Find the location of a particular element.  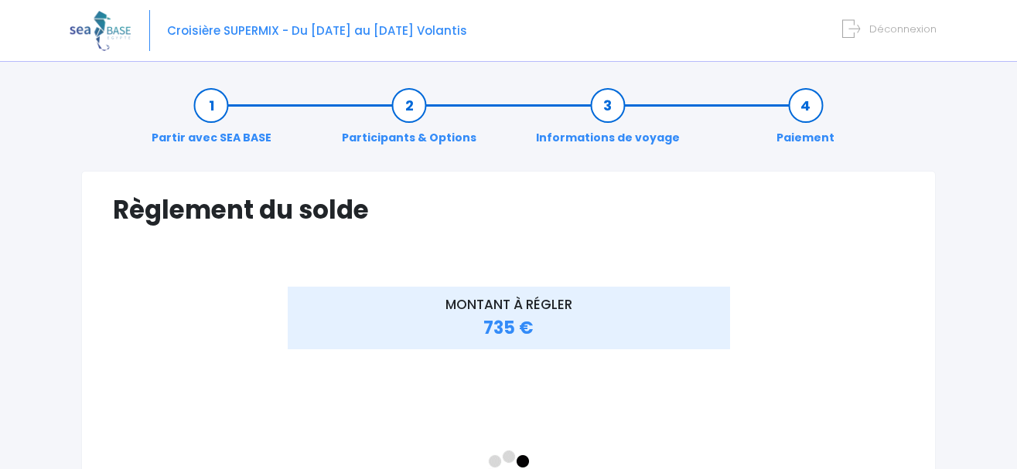

a: Participants & Options is located at coordinates (409, 121).